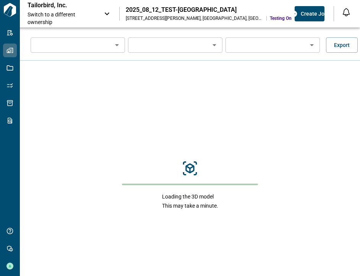 This screenshot has width=360, height=276. What do you see at coordinates (62, 5) in the screenshot?
I see `p: Tailorbird, Inc.` at bounding box center [62, 5].